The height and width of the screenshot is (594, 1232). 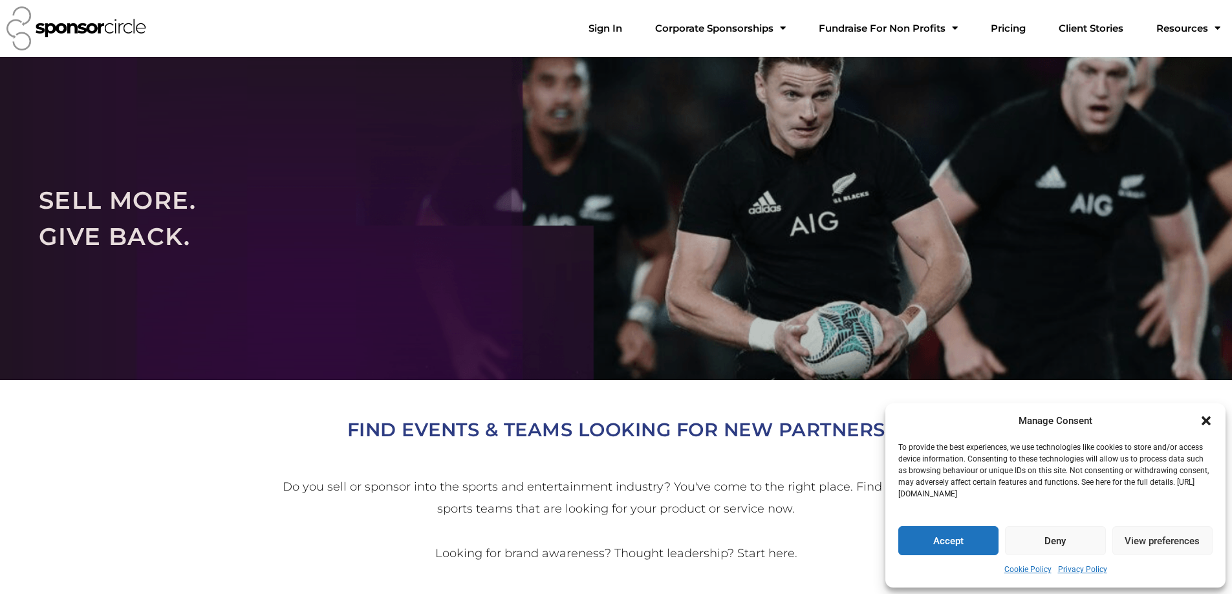 What do you see at coordinates (1162, 541) in the screenshot?
I see `button: View preferences` at bounding box center [1162, 541].